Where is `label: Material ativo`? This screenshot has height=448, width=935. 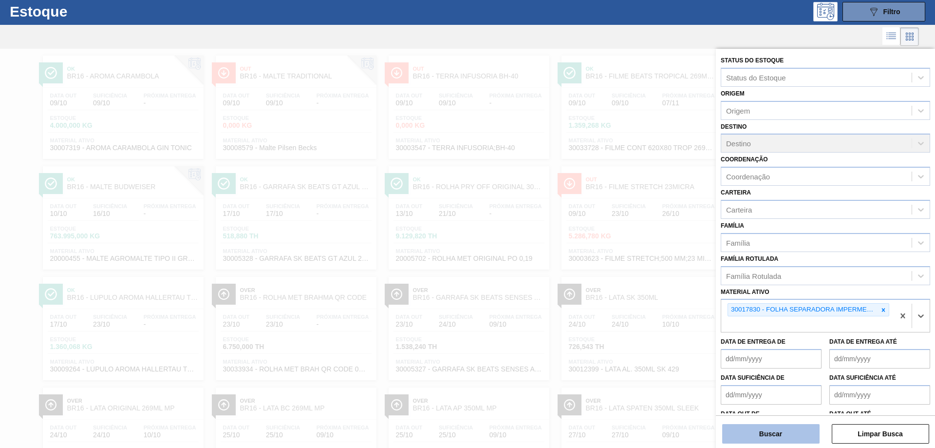
label: Material ativo is located at coordinates (745, 292).